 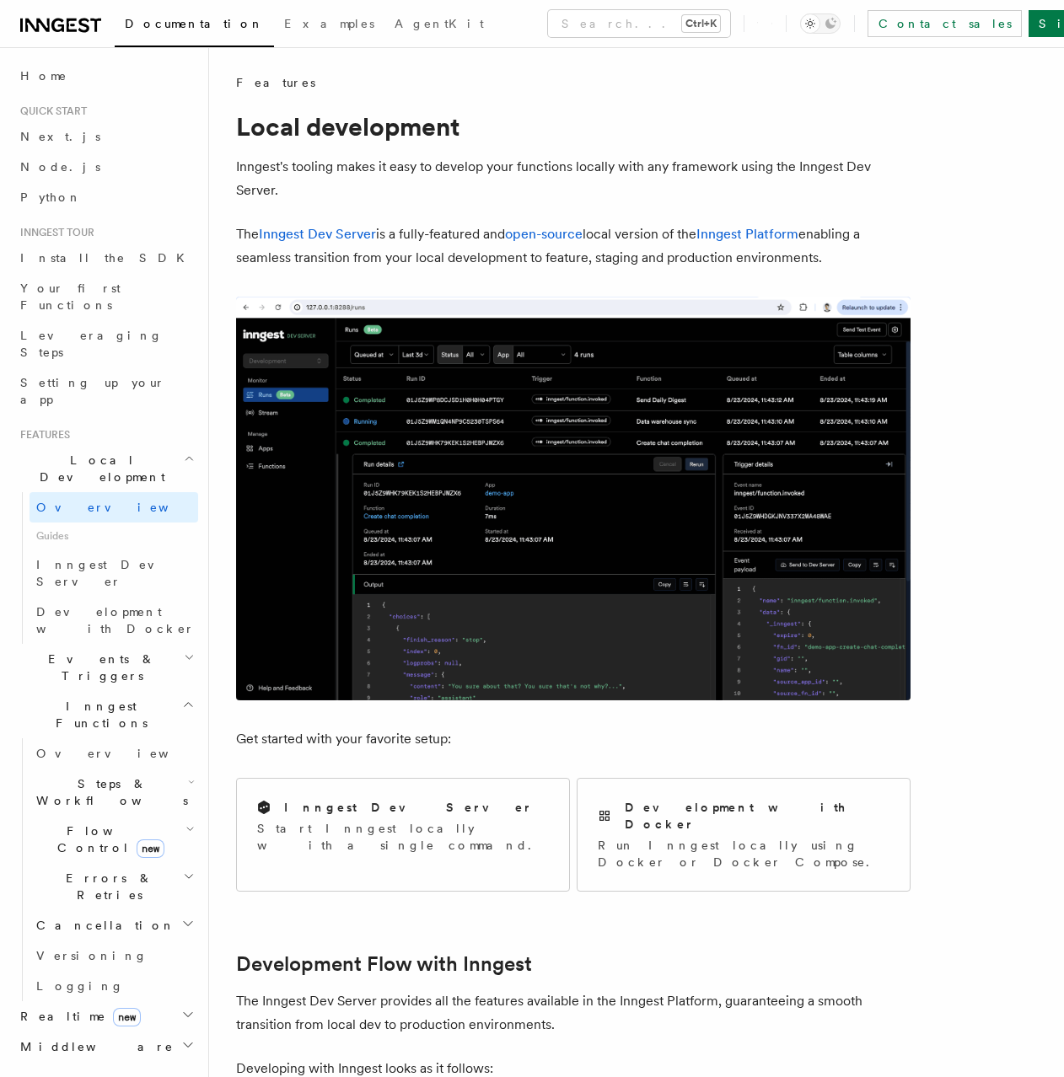 What do you see at coordinates (194, 24) in the screenshot?
I see `span: Documentation` at bounding box center [194, 24].